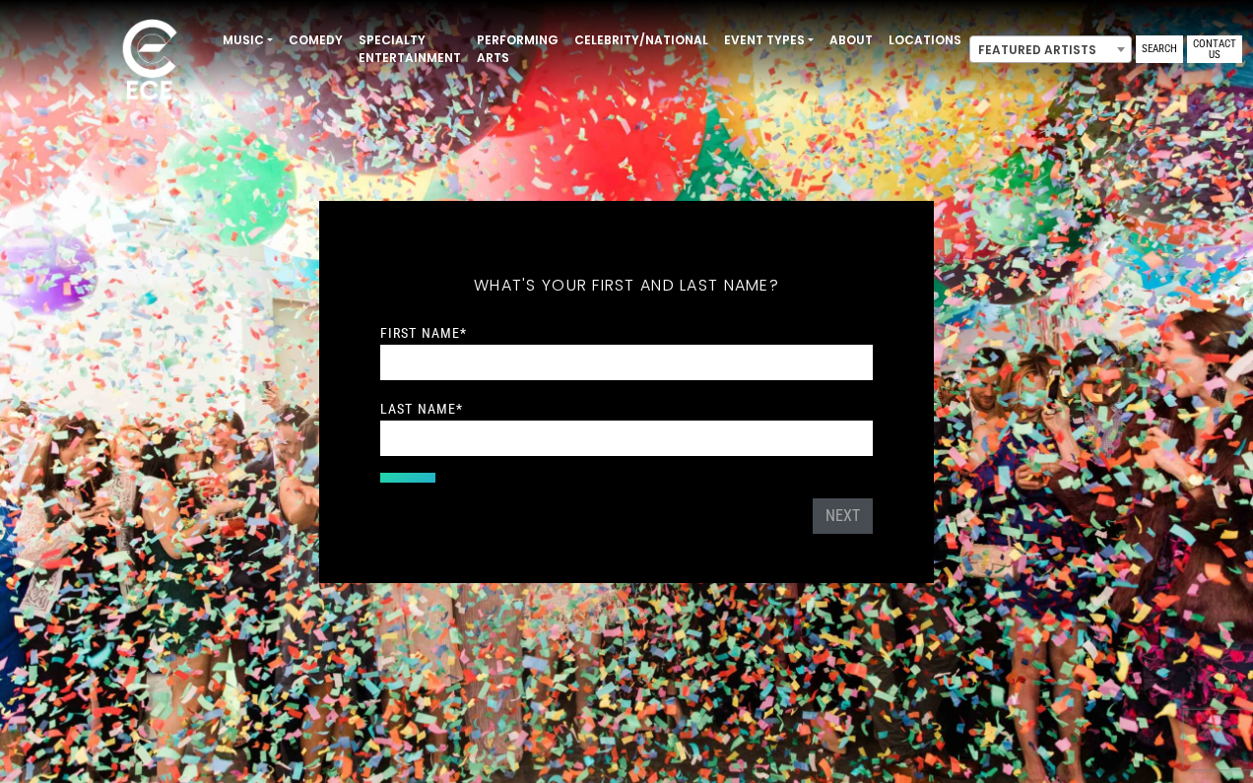 Image resolution: width=1253 pixels, height=783 pixels. What do you see at coordinates (422, 409) in the screenshot?
I see `label: Last Name` at bounding box center [422, 409].